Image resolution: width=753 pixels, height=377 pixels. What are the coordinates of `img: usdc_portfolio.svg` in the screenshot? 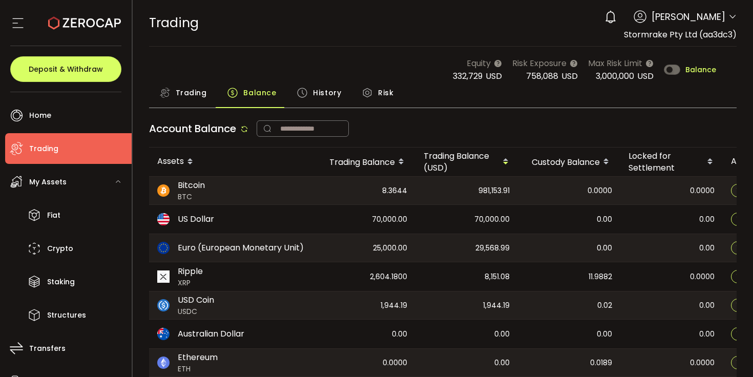 It's located at (163, 305).